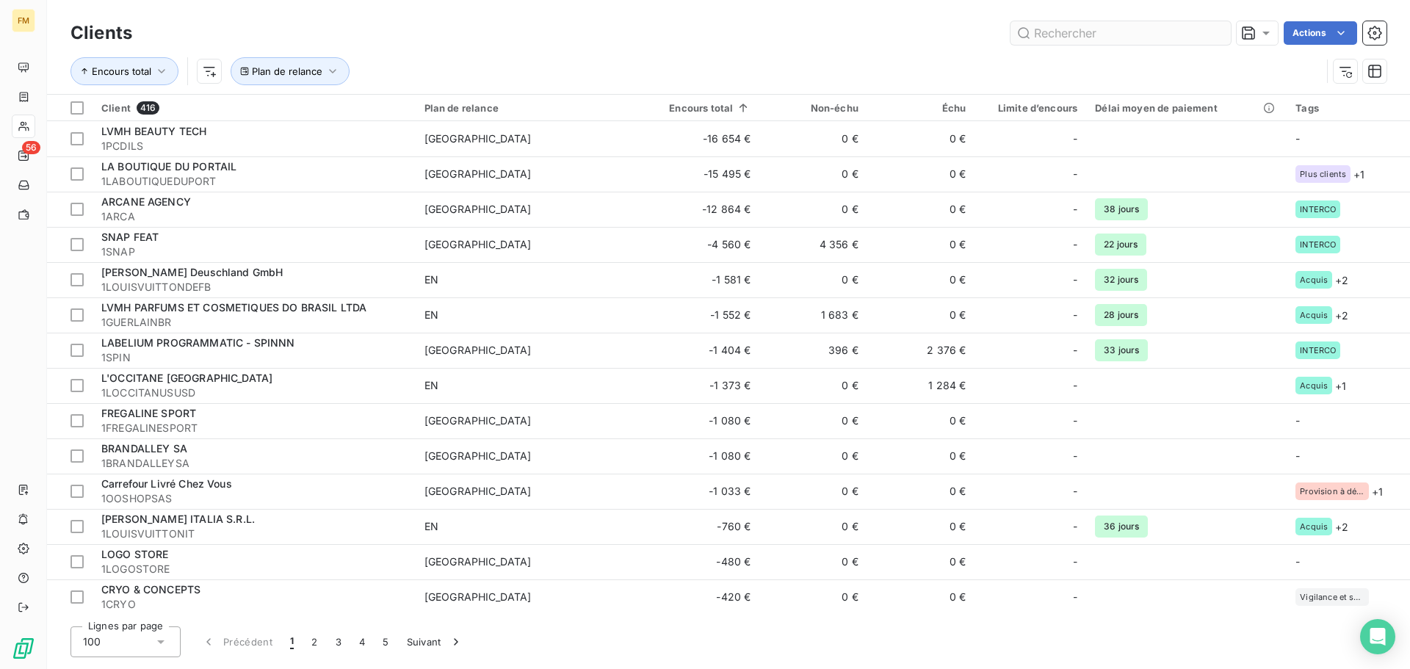 This screenshot has width=1410, height=669. Describe the element at coordinates (703, 174) in the screenshot. I see `td: -15 495 €` at that location.